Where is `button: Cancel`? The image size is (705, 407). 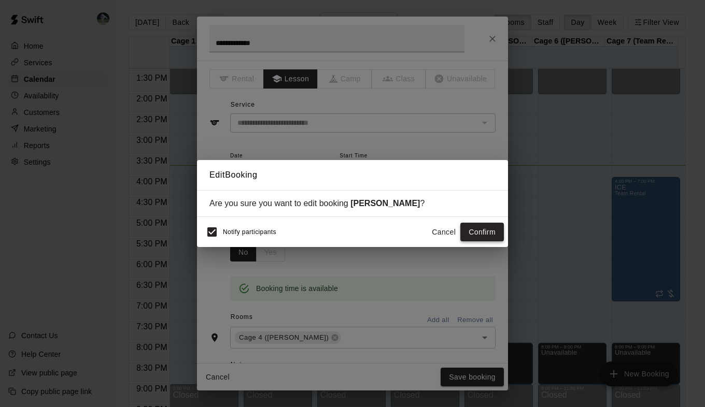
button: Cancel is located at coordinates (443, 232).